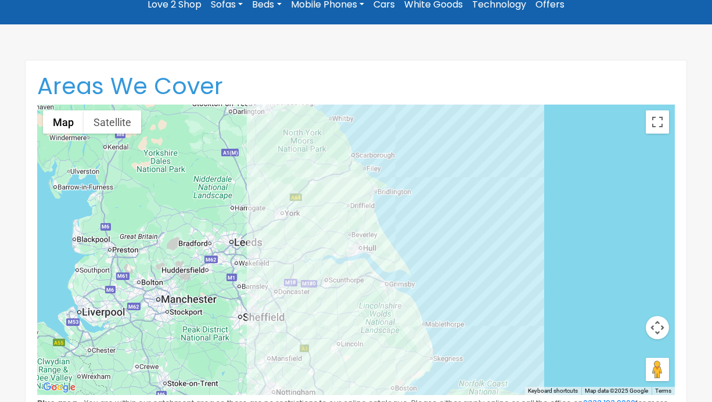 The image size is (712, 402). Describe the element at coordinates (356, 86) in the screenshot. I see `h1: Areas We Cover` at that location.